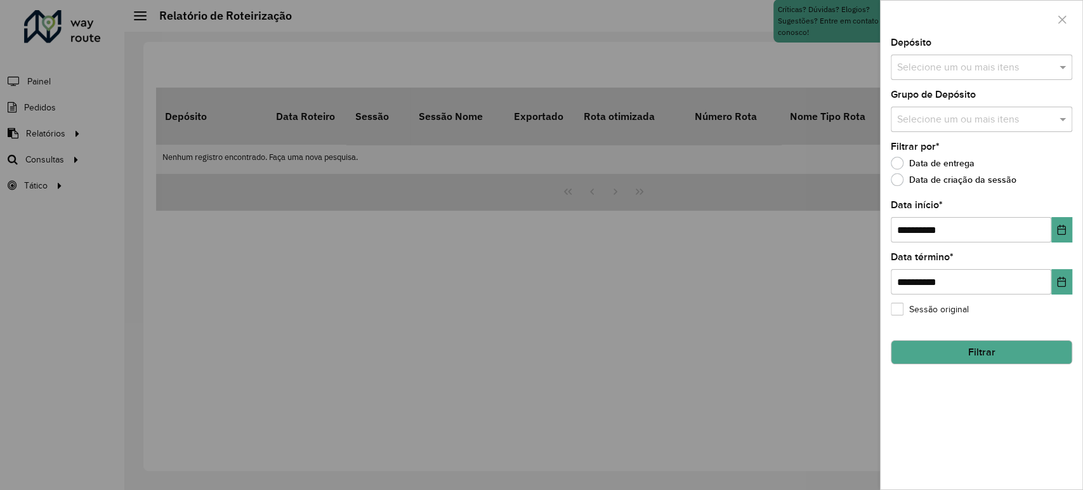 The height and width of the screenshot is (490, 1083). Describe the element at coordinates (930, 309) in the screenshot. I see `label: Sessão original` at that location.